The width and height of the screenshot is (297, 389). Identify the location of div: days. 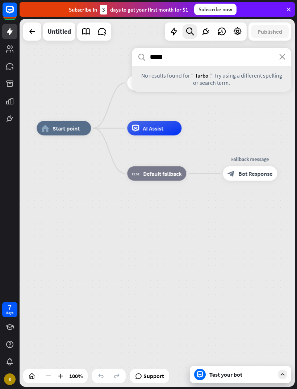
(10, 313).